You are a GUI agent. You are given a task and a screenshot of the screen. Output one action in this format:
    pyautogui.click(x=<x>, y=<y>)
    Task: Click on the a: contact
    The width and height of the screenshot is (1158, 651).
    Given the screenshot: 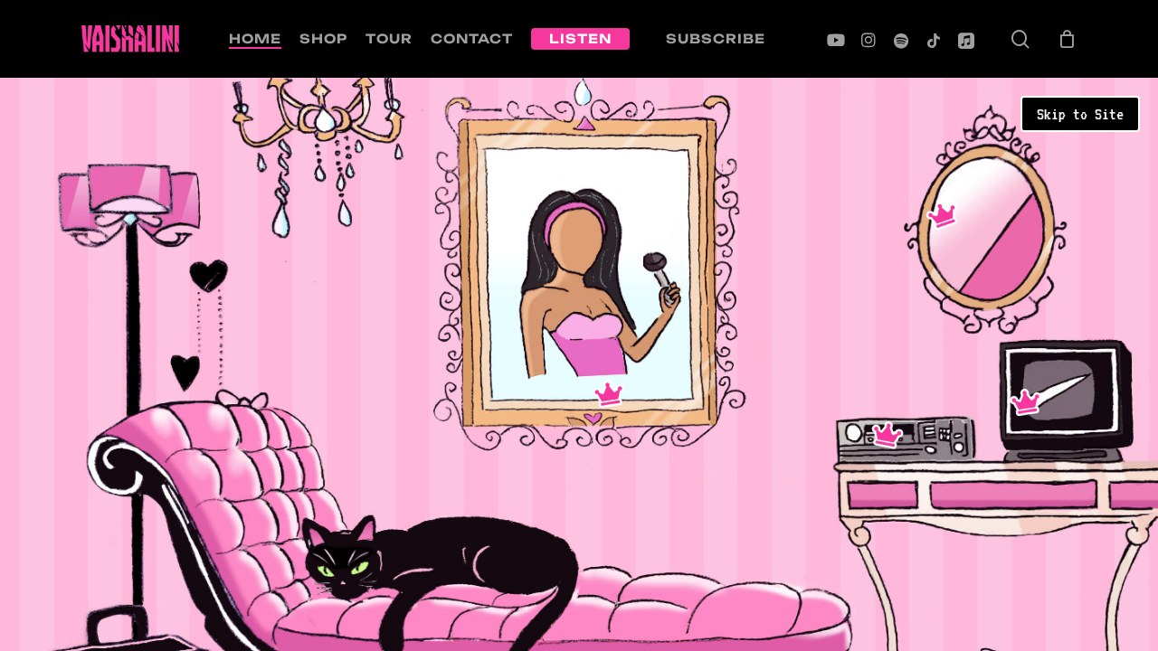 What is the action you would take?
    pyautogui.click(x=471, y=39)
    